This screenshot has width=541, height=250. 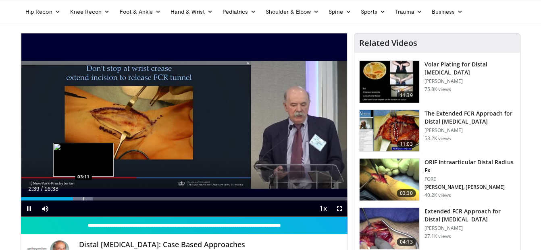 What do you see at coordinates (33, 189) in the screenshot?
I see `span: 2:39` at bounding box center [33, 189].